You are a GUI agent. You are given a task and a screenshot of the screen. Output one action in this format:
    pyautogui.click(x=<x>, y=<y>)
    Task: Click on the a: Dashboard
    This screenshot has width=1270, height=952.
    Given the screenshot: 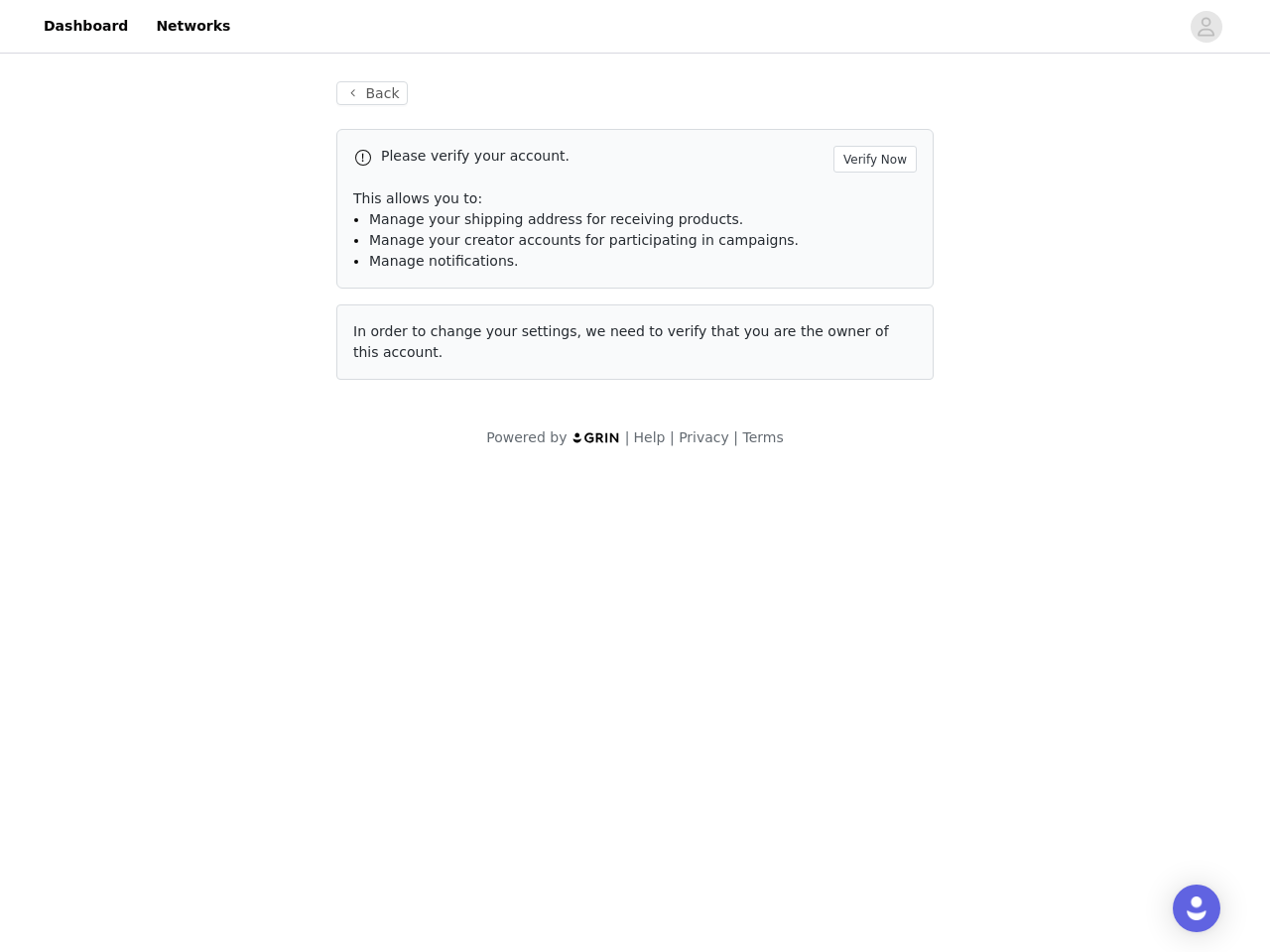 What is the action you would take?
    pyautogui.click(x=85, y=26)
    